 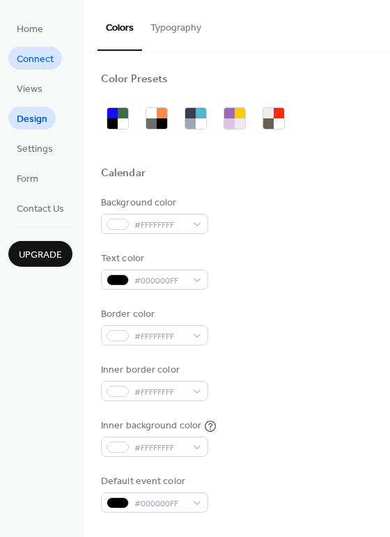 I want to click on div: Text color, so click(x=153, y=258).